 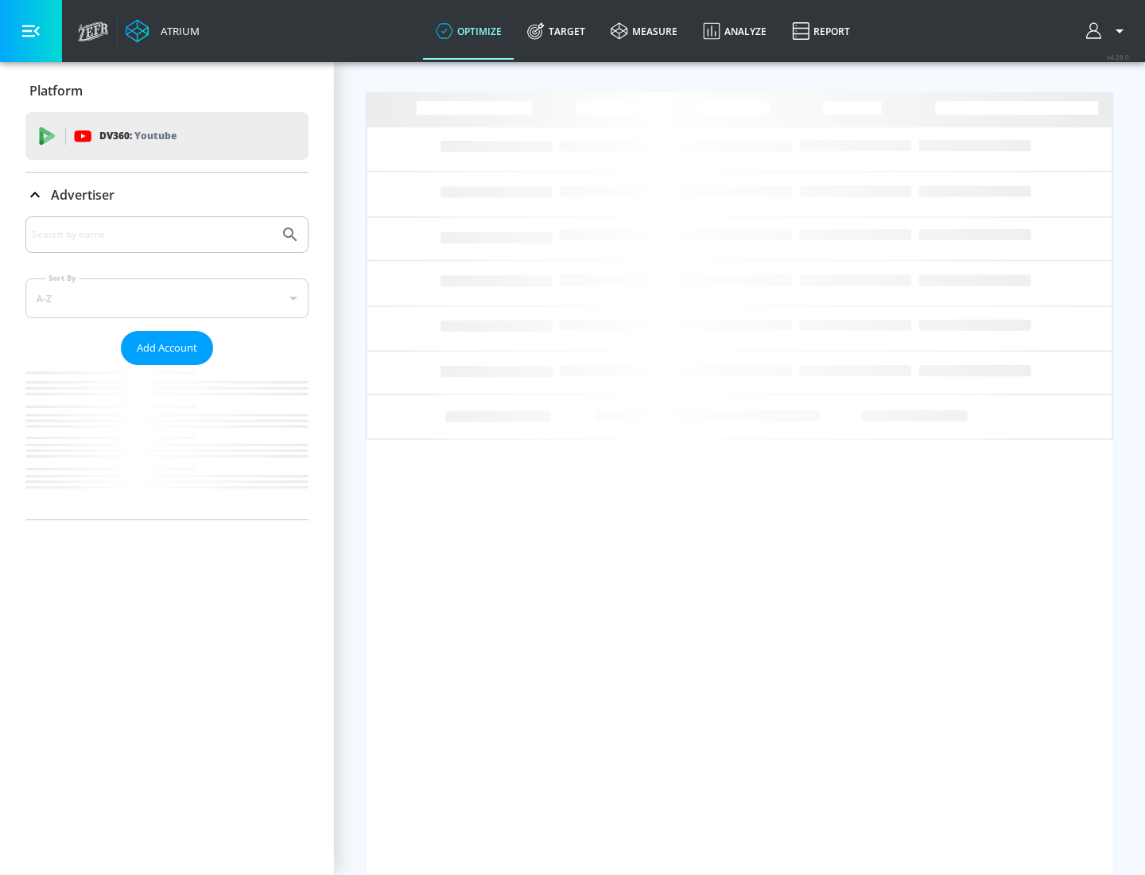 I want to click on a: optimize, so click(x=468, y=31).